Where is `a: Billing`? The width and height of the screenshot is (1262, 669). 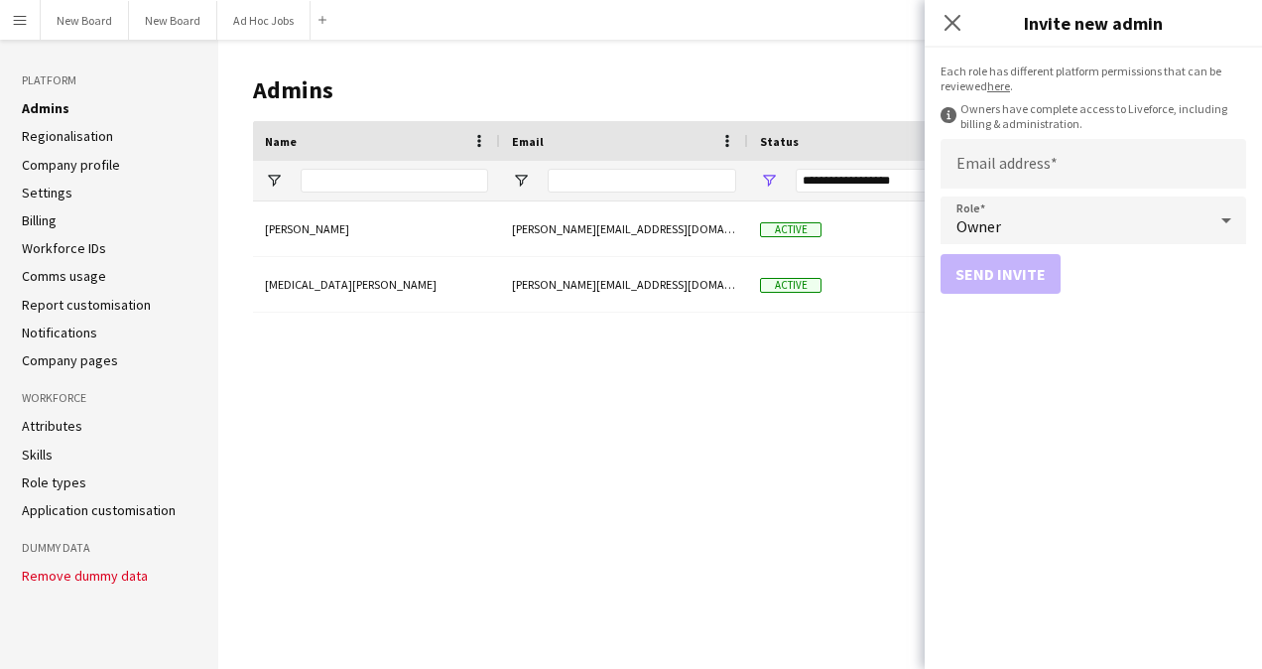 a: Billing is located at coordinates (39, 220).